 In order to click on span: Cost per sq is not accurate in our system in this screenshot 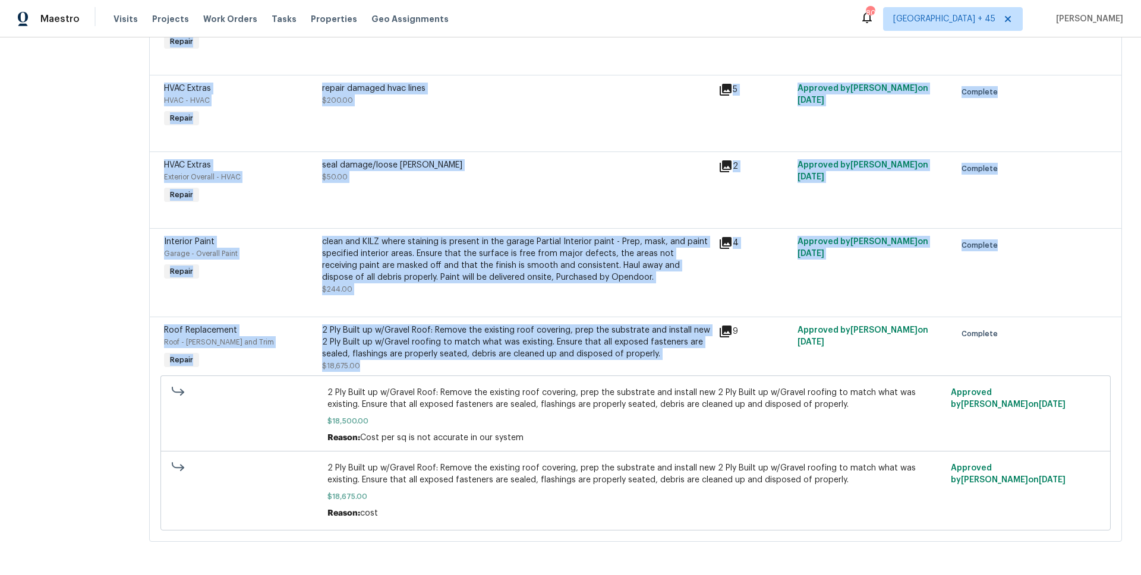, I will do `click(442, 438)`.